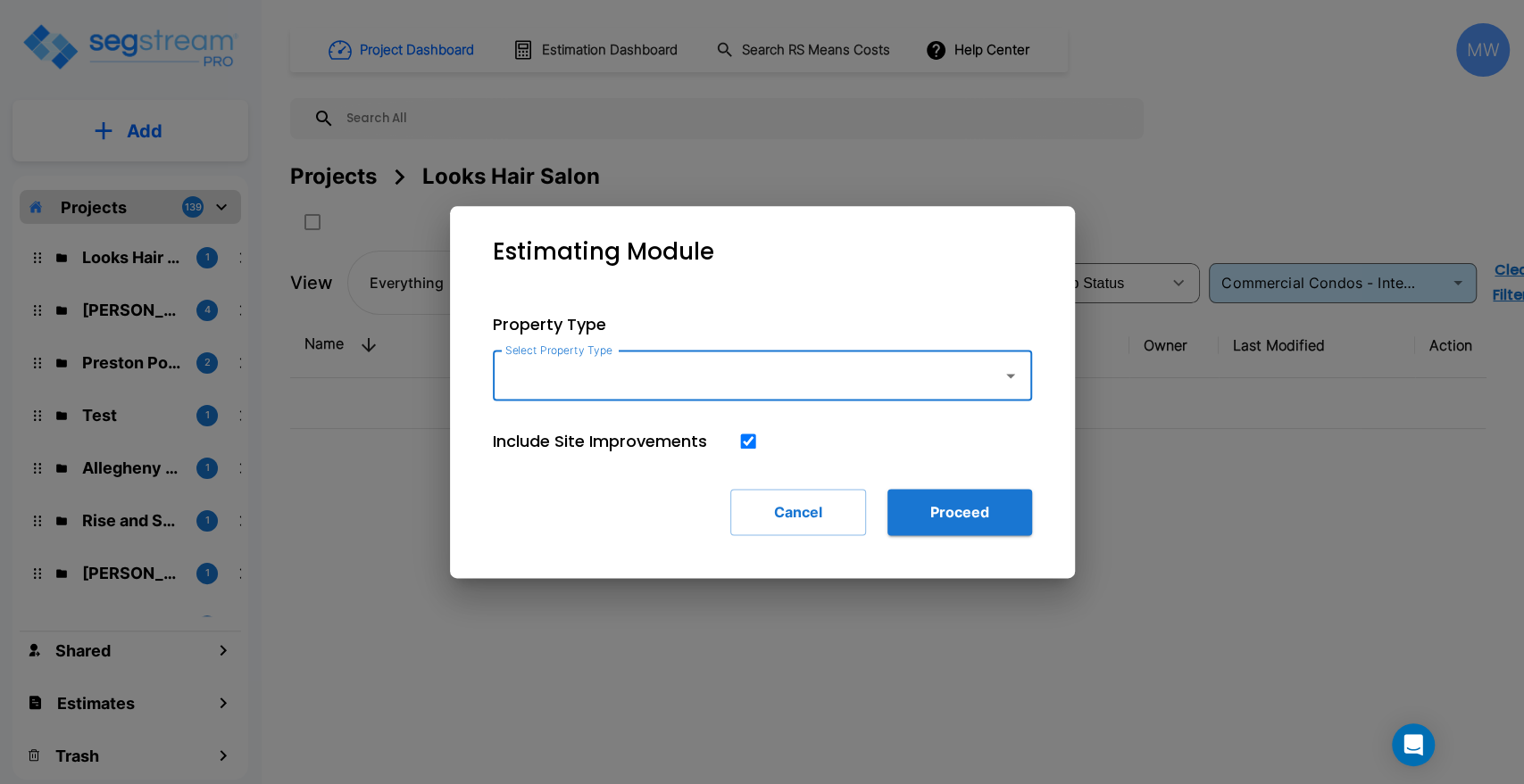 This screenshot has width=1524, height=784. Describe the element at coordinates (798, 512) in the screenshot. I see `button: Cancel` at that location.